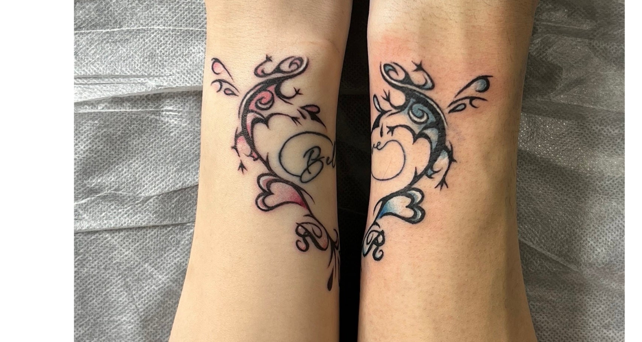  Describe the element at coordinates (77, 332) in the screenshot. I see `p: 4` at that location.